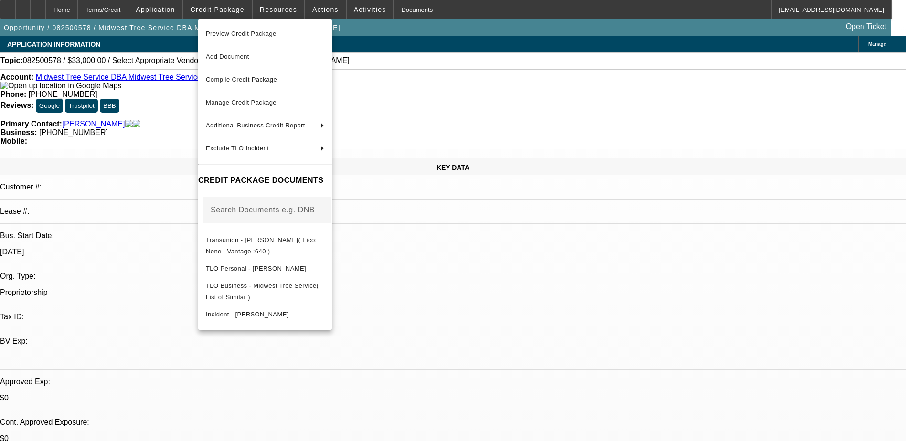 The height and width of the screenshot is (441, 906). I want to click on button: Incident - Enarson, Shawn, so click(265, 315).